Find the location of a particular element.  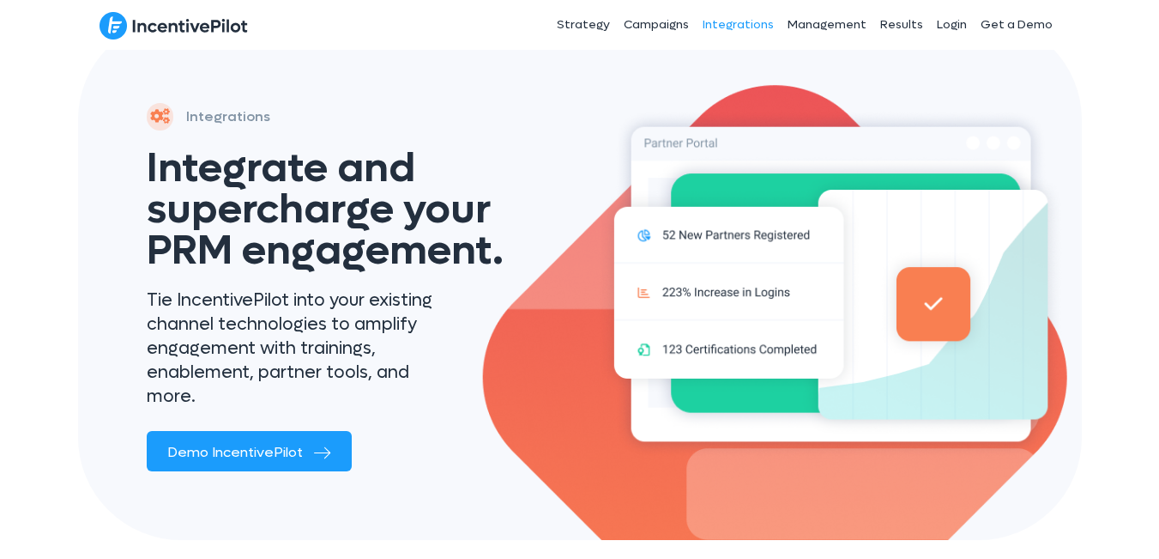

img: IncentivePilot is located at coordinates (173, 26).